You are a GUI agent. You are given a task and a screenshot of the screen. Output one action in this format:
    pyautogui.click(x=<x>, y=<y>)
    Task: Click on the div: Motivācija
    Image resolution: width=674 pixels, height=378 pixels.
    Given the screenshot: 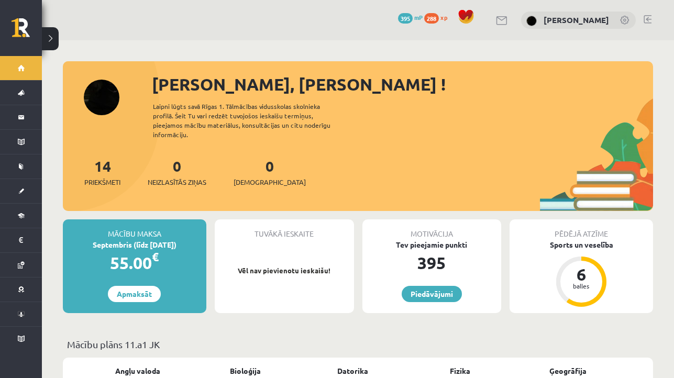 What is the action you would take?
    pyautogui.click(x=432, y=229)
    